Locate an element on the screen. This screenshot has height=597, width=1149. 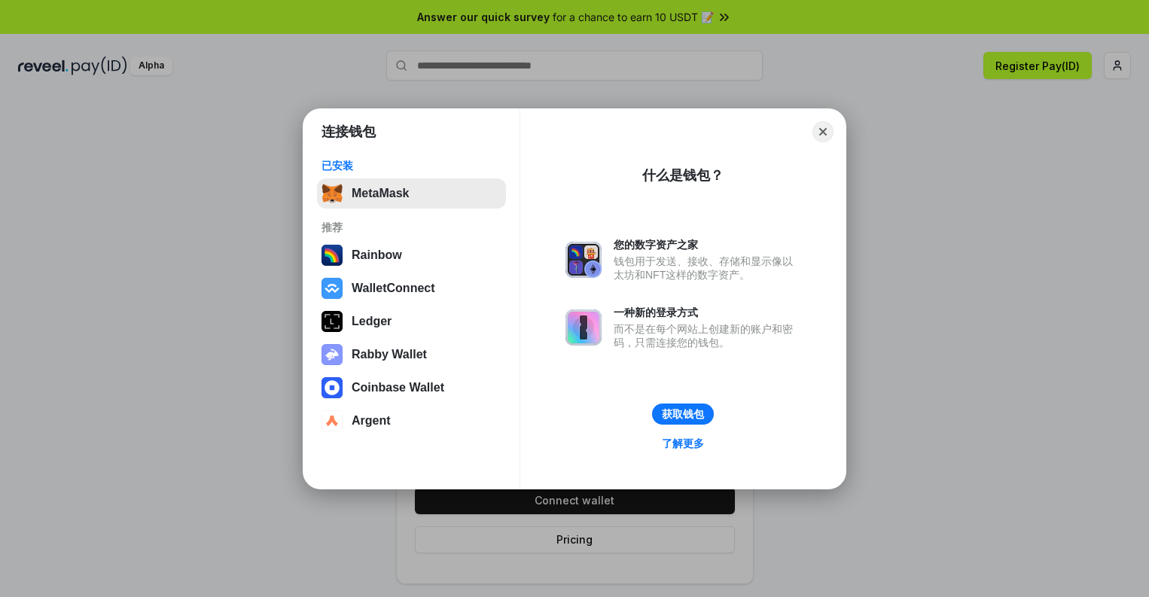
div: 钱包用于发送、接收、存储和显示像以太坊和NFT这样的数字资产。 is located at coordinates (707, 268).